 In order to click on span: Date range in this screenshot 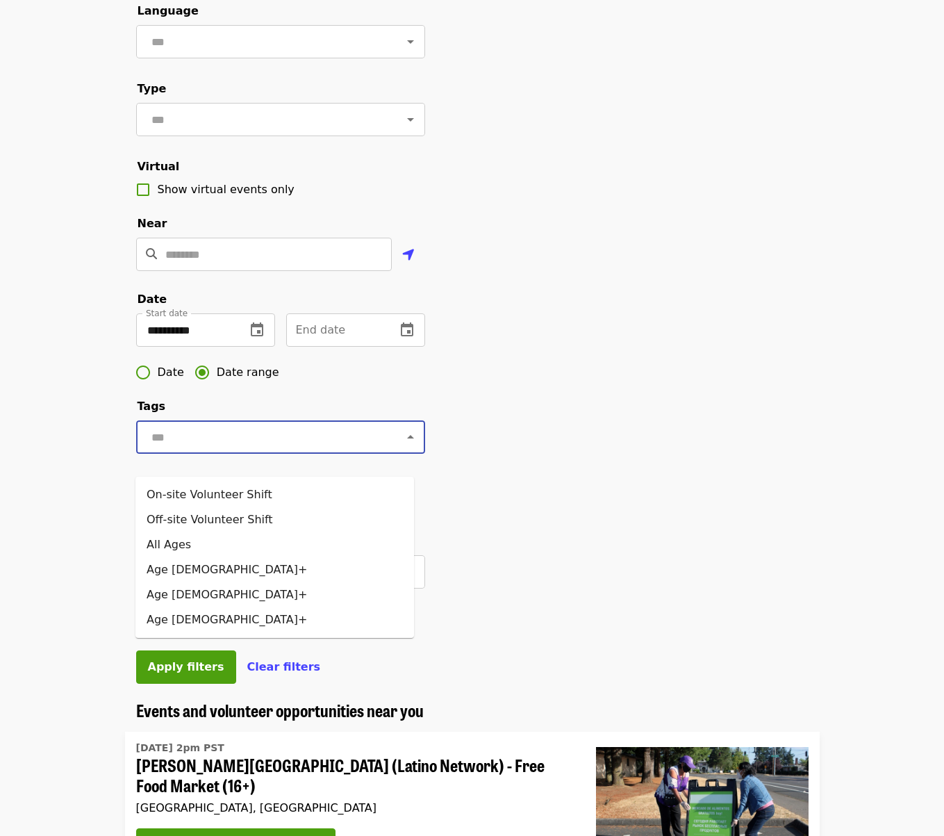, I will do `click(248, 372)`.